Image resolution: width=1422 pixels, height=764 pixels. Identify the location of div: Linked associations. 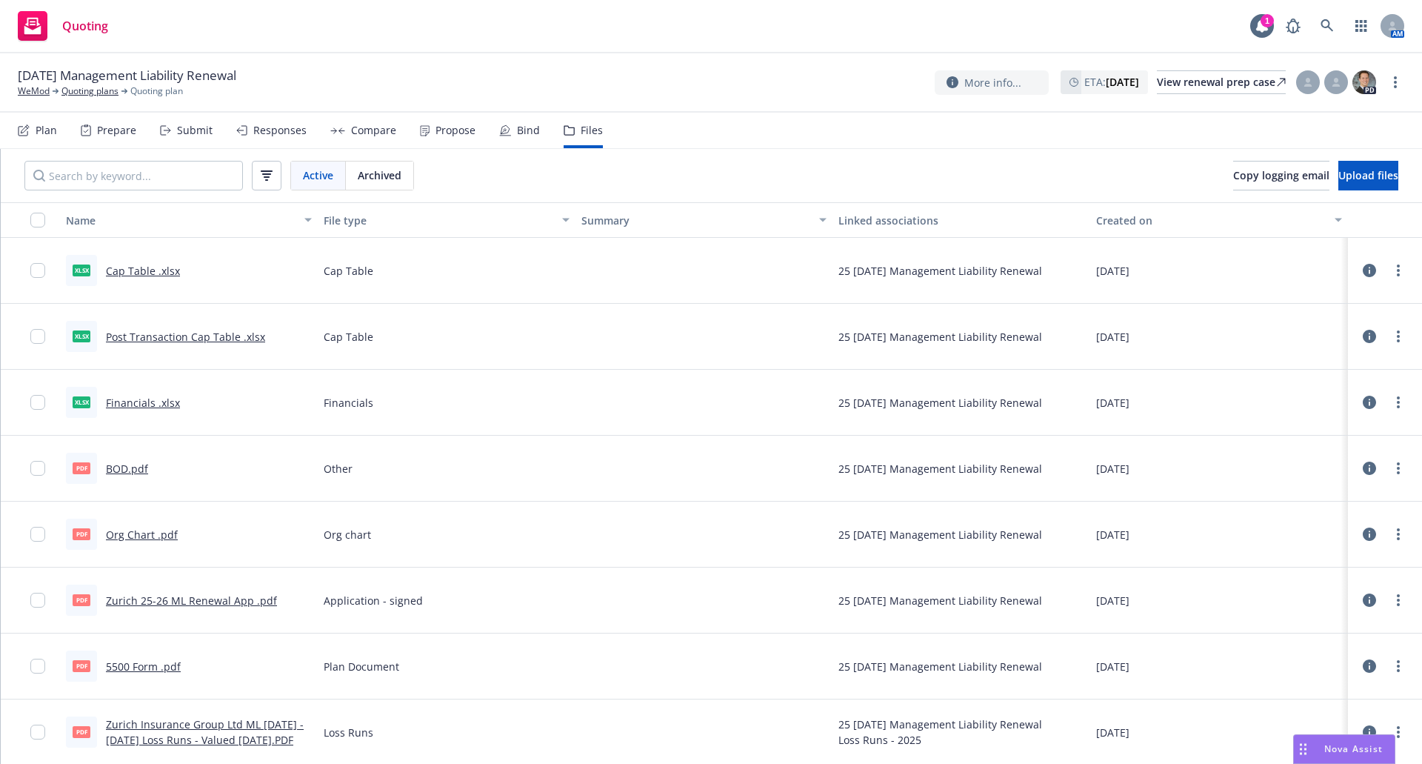
(961, 220).